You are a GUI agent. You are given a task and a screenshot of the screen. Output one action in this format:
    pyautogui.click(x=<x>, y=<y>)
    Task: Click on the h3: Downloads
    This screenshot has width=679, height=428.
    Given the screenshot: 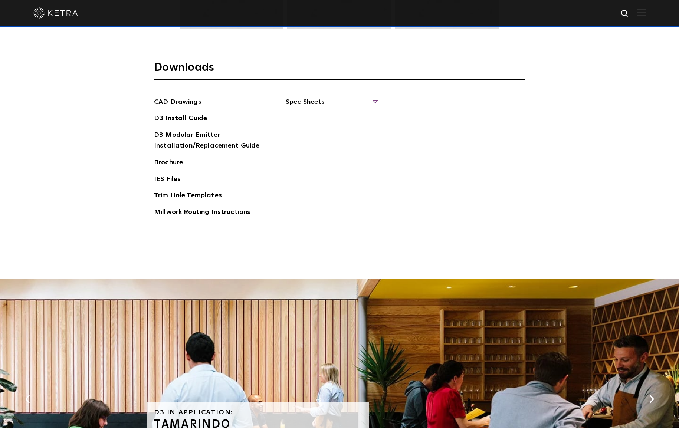 What is the action you would take?
    pyautogui.click(x=340, y=70)
    